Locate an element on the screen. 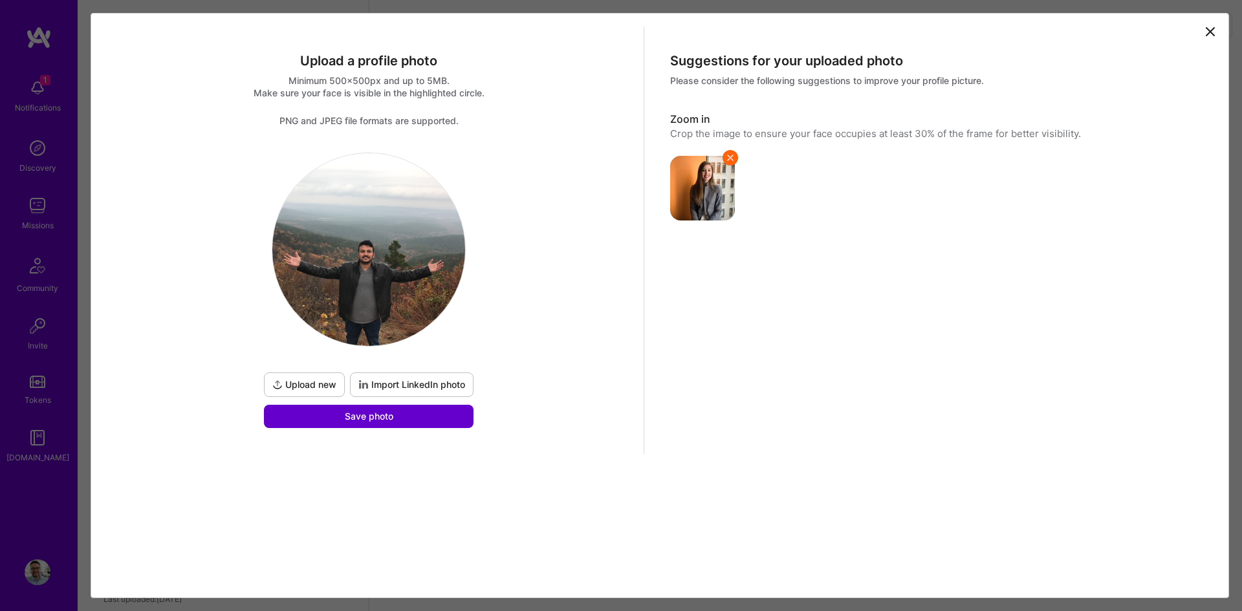 This screenshot has width=1242, height=611. img: avatar is located at coordinates (703, 188).